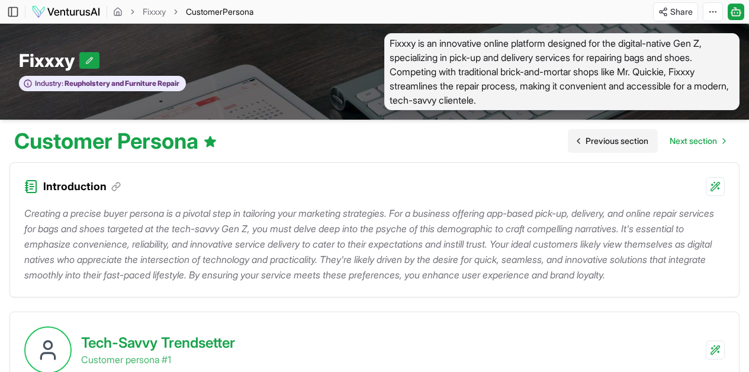 The width and height of the screenshot is (749, 372). What do you see at coordinates (158, 359) in the screenshot?
I see `p: Customer persona # 1` at bounding box center [158, 359].